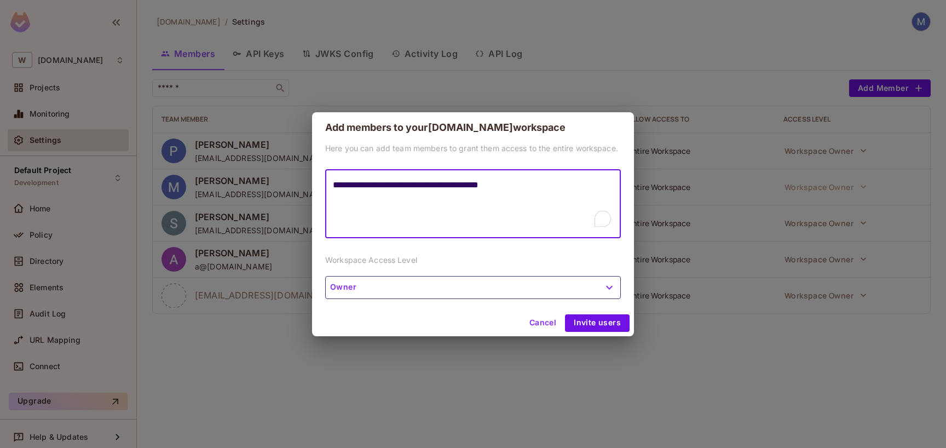  I want to click on p: Workspace Access Level, so click(473, 259).